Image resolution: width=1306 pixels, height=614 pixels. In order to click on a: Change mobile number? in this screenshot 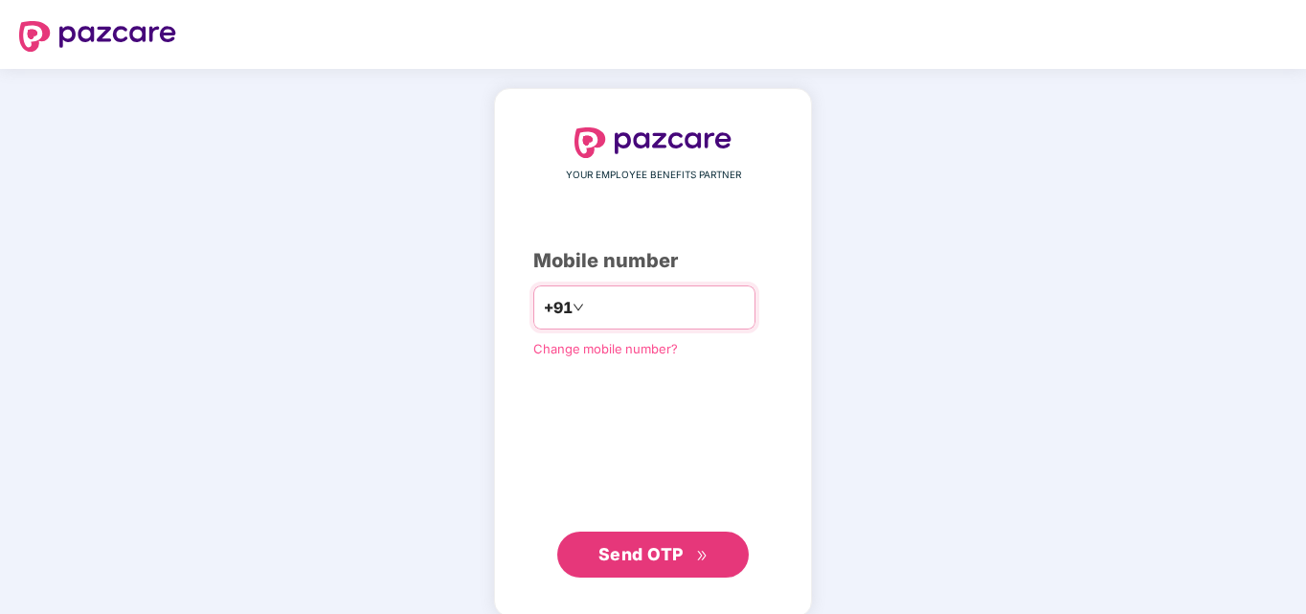, I will do `click(605, 349)`.